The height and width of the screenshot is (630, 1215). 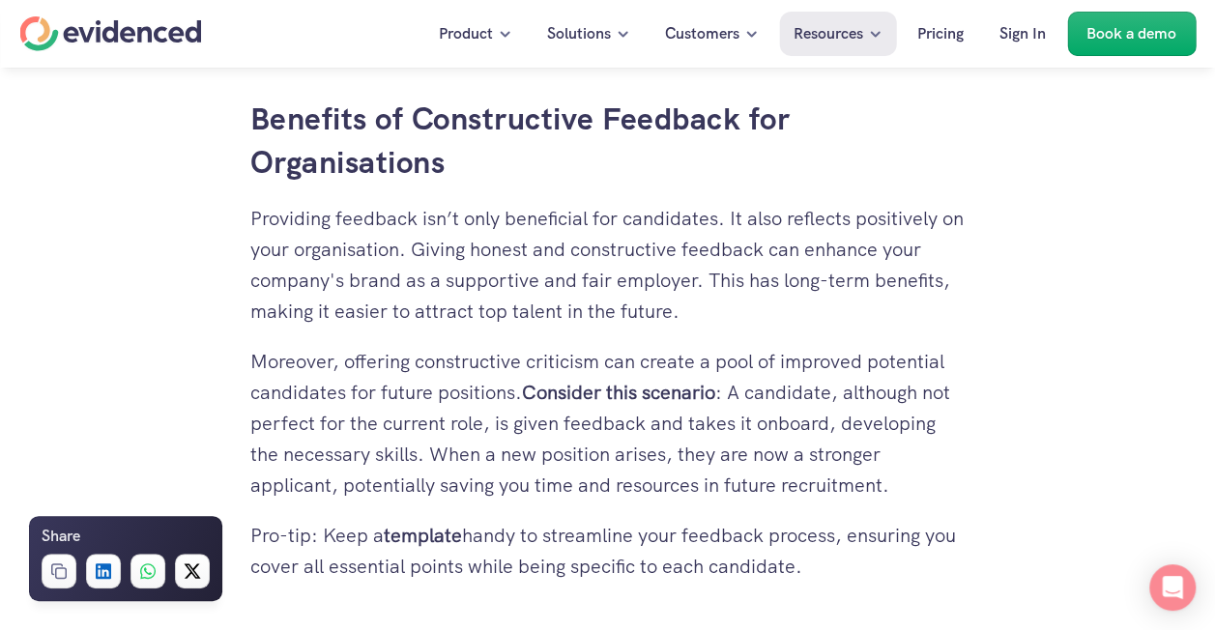 I want to click on a: Pricing, so click(x=941, y=34).